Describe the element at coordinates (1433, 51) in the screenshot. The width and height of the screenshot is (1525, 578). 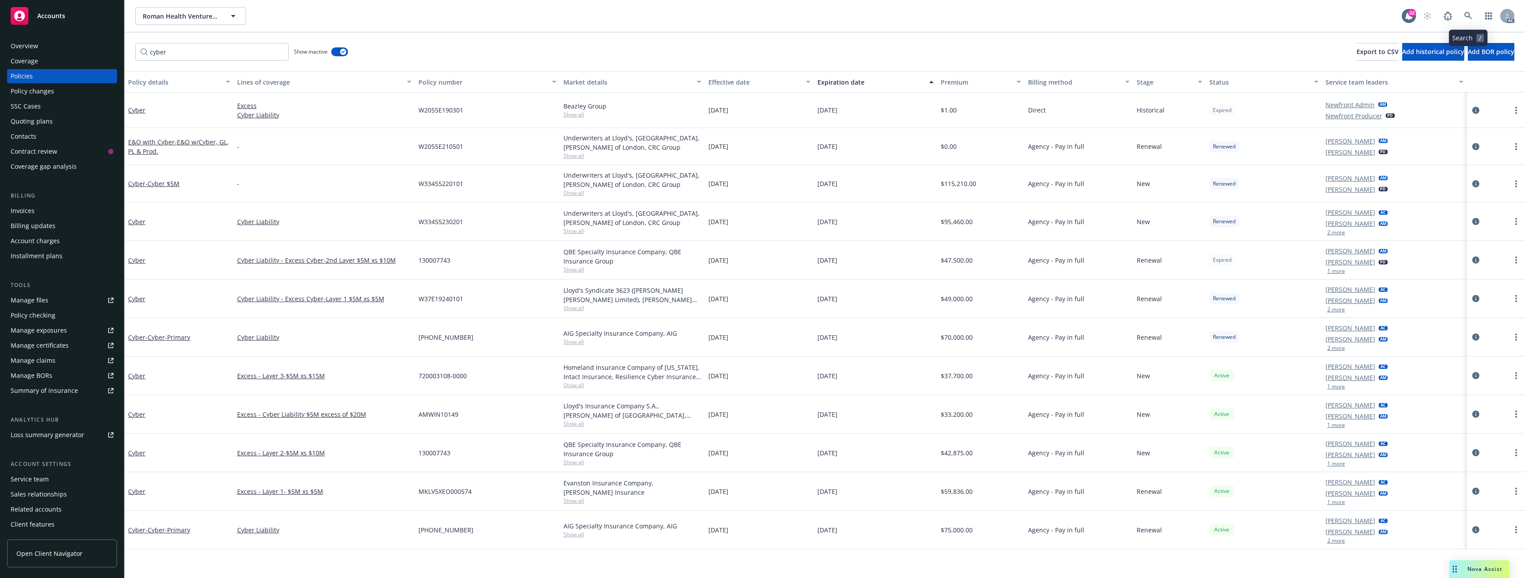
I see `span: Add historical policy` at that location.